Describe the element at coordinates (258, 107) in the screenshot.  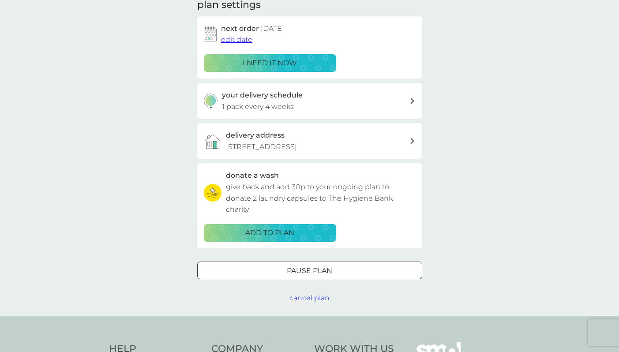
I see `p: 1 pack every 4 weeks` at that location.